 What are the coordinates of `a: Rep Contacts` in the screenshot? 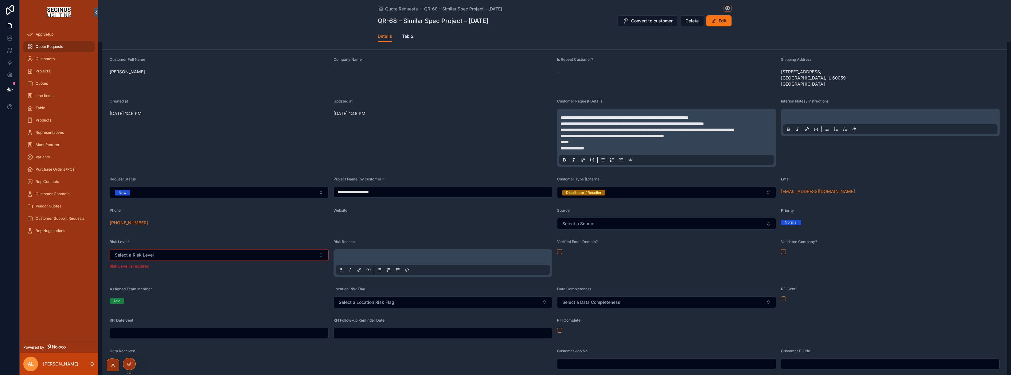 It's located at (59, 182).